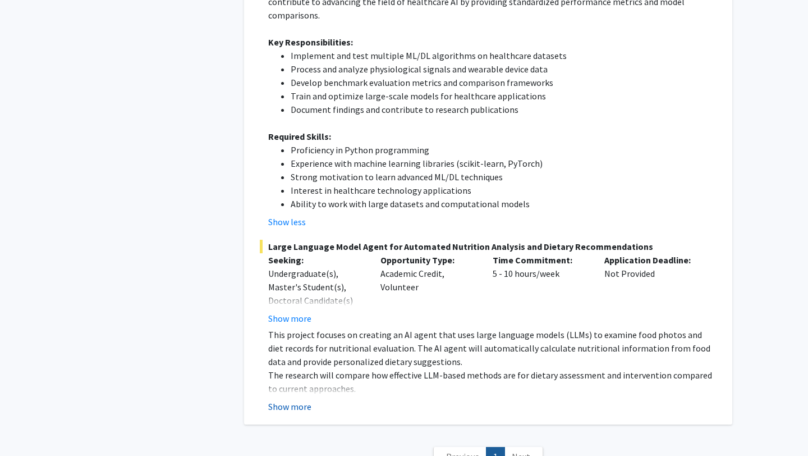  I want to click on p: This project focuses on creating an AI agent that uses large language models (LLMs) to examine fo..., so click(492, 348).